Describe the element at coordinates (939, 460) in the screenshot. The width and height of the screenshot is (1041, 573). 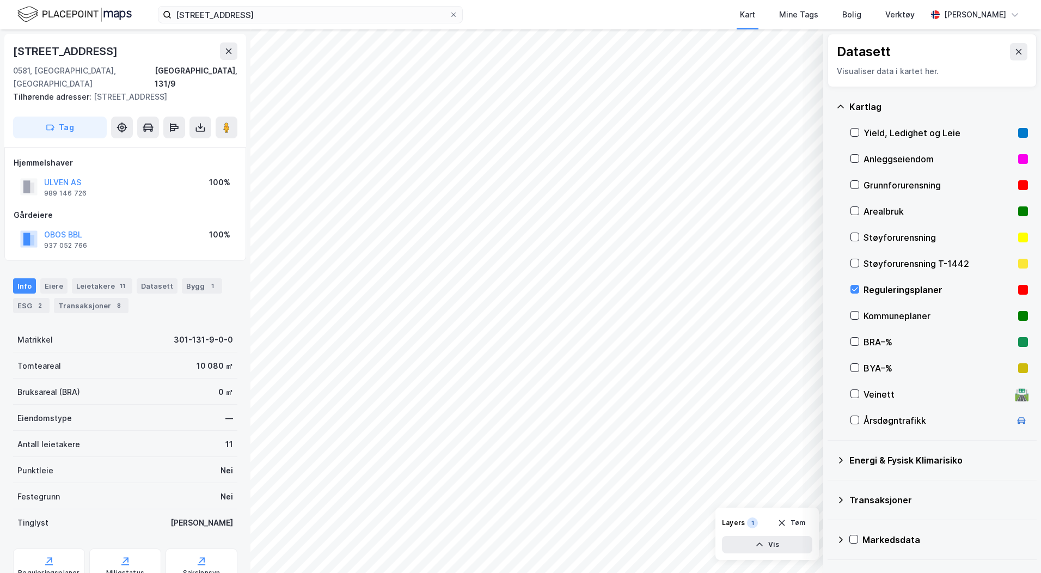
I see `div: Energi & Fysisk Klimarisiko` at that location.